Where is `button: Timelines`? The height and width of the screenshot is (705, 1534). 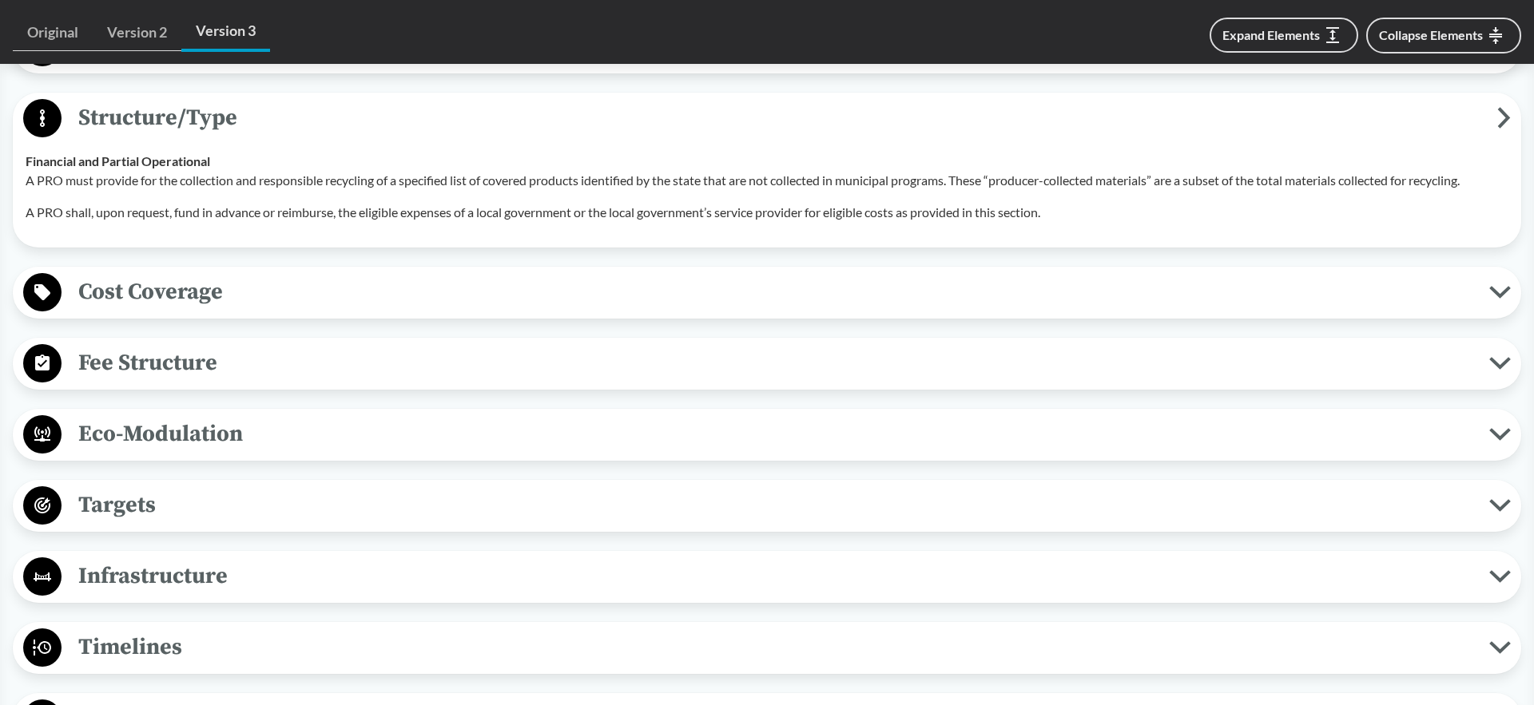 button: Timelines is located at coordinates (767, 648).